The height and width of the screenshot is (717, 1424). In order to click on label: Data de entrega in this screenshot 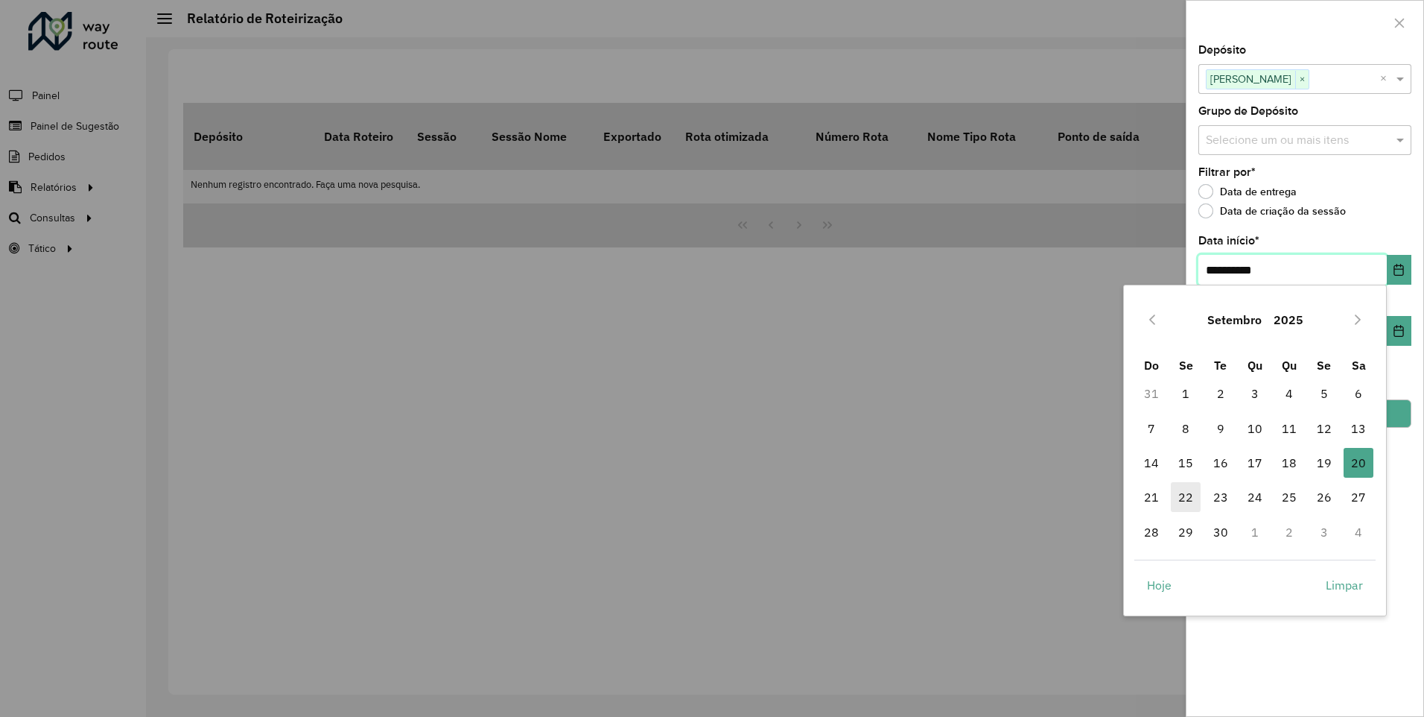, I will do `click(1248, 191)`.